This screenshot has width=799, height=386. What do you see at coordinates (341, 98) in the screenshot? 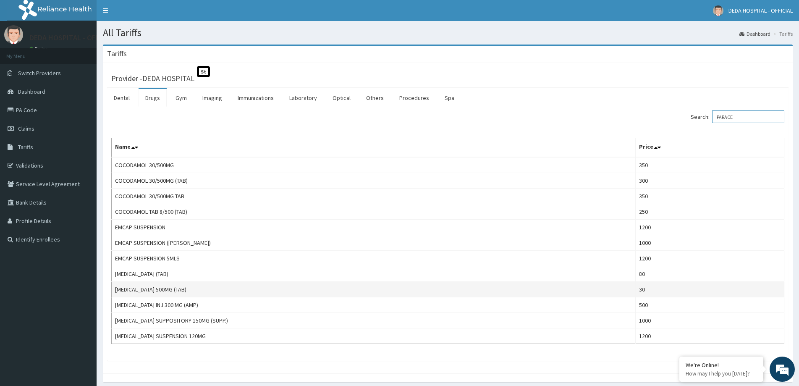
I see `a: Optical` at bounding box center [341, 98].